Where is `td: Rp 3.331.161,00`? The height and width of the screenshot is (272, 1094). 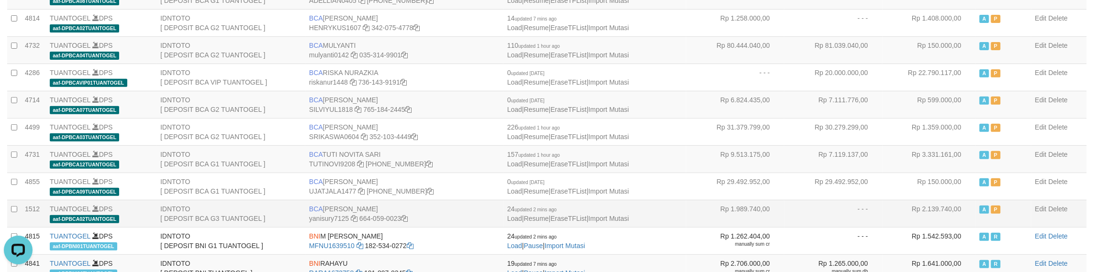 td: Rp 3.331.161,00 is located at coordinates (929, 159).